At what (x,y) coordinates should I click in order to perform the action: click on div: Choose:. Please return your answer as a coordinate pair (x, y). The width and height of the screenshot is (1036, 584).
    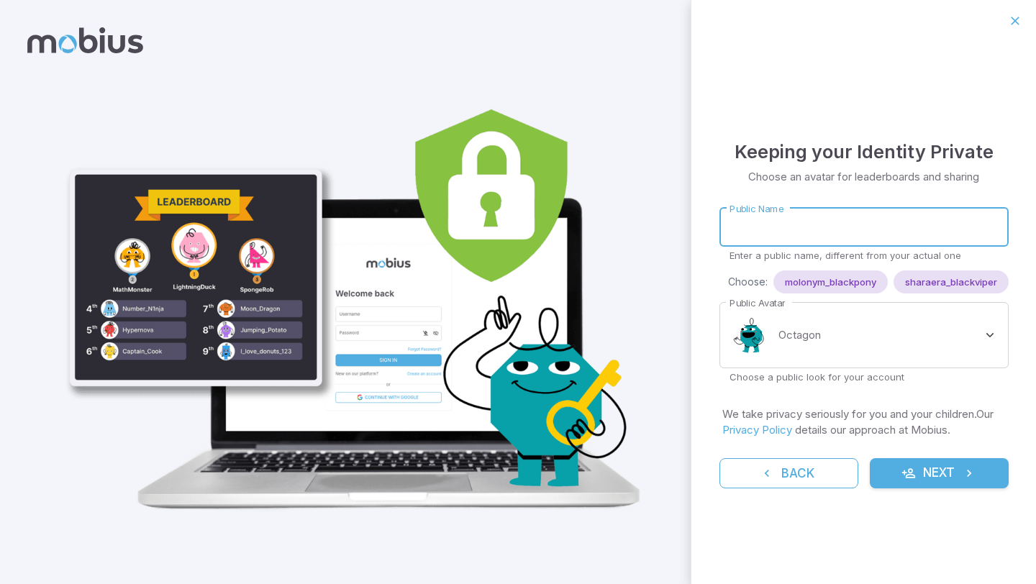
    Looking at the image, I should click on (868, 282).